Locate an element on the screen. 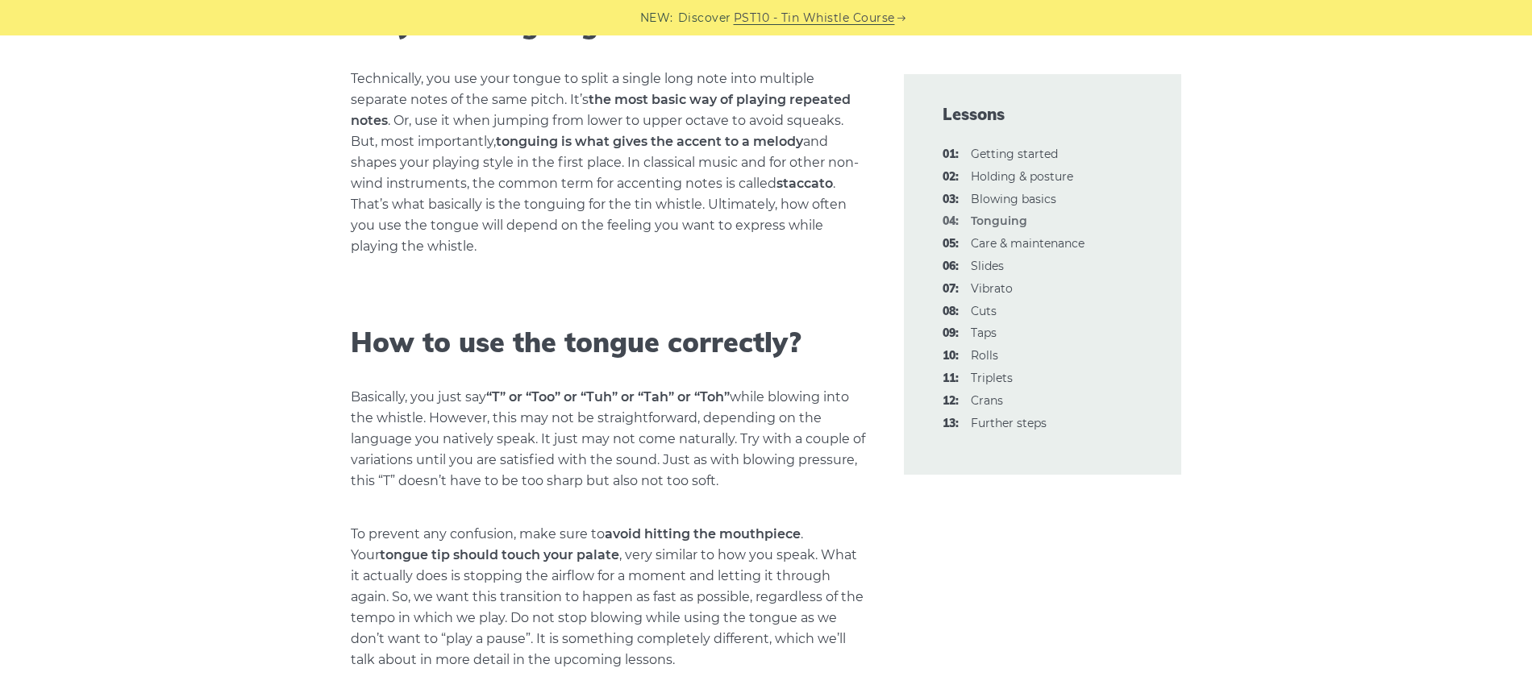 The width and height of the screenshot is (1532, 689). a: 01:Getting started is located at coordinates (1014, 154).